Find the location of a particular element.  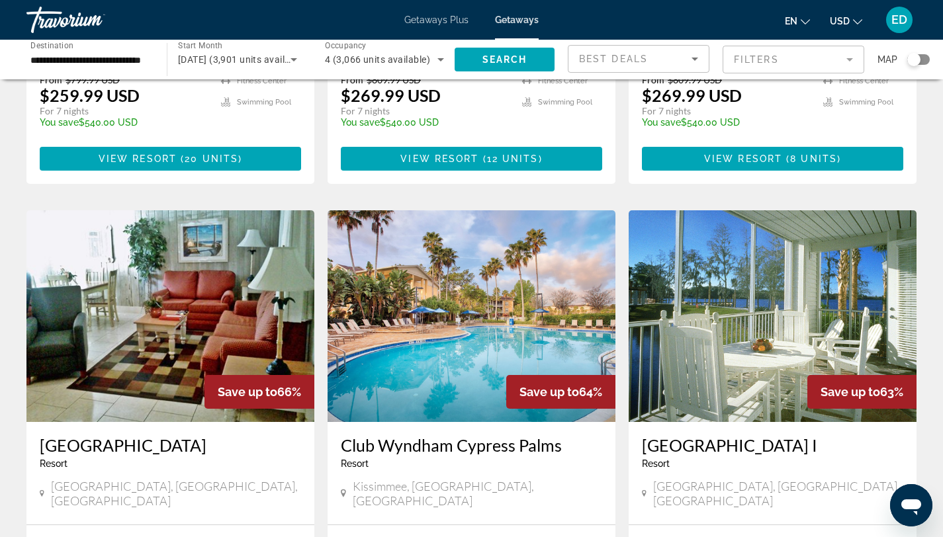

span: 8 units is located at coordinates (813, 159).